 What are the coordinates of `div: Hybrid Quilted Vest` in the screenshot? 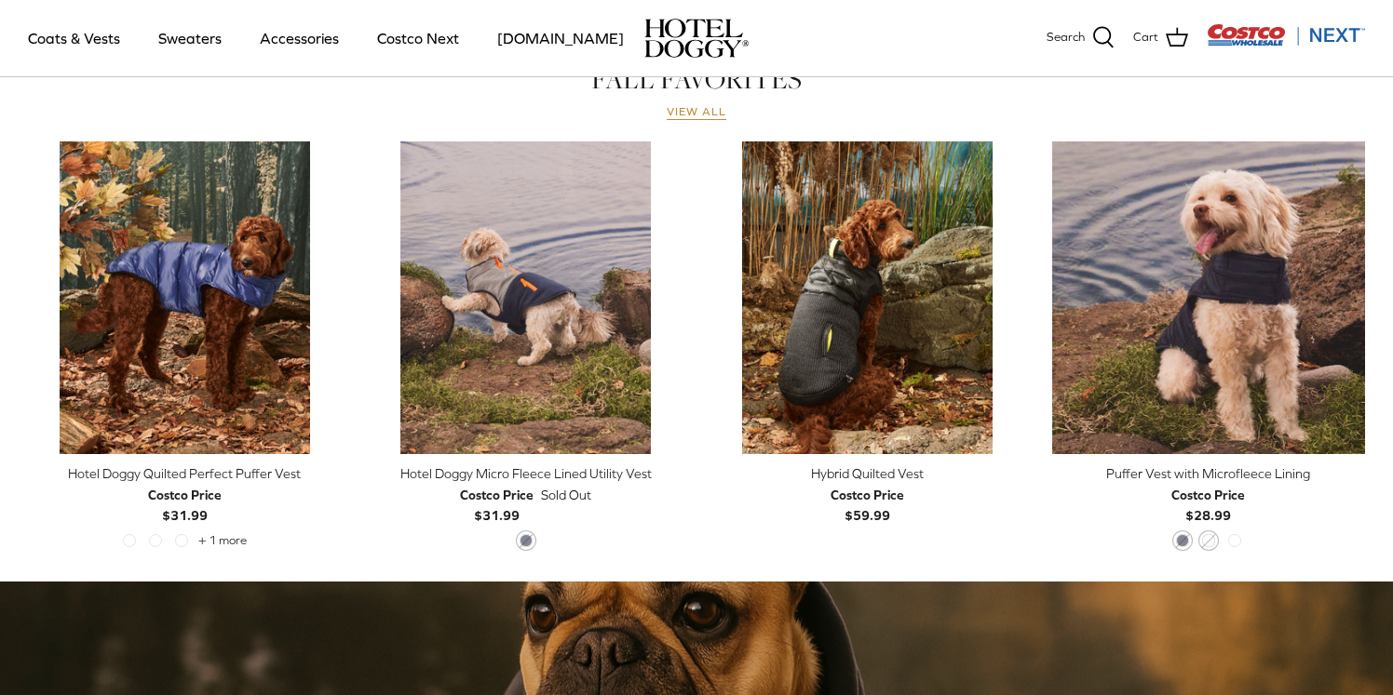 It's located at (867, 474).